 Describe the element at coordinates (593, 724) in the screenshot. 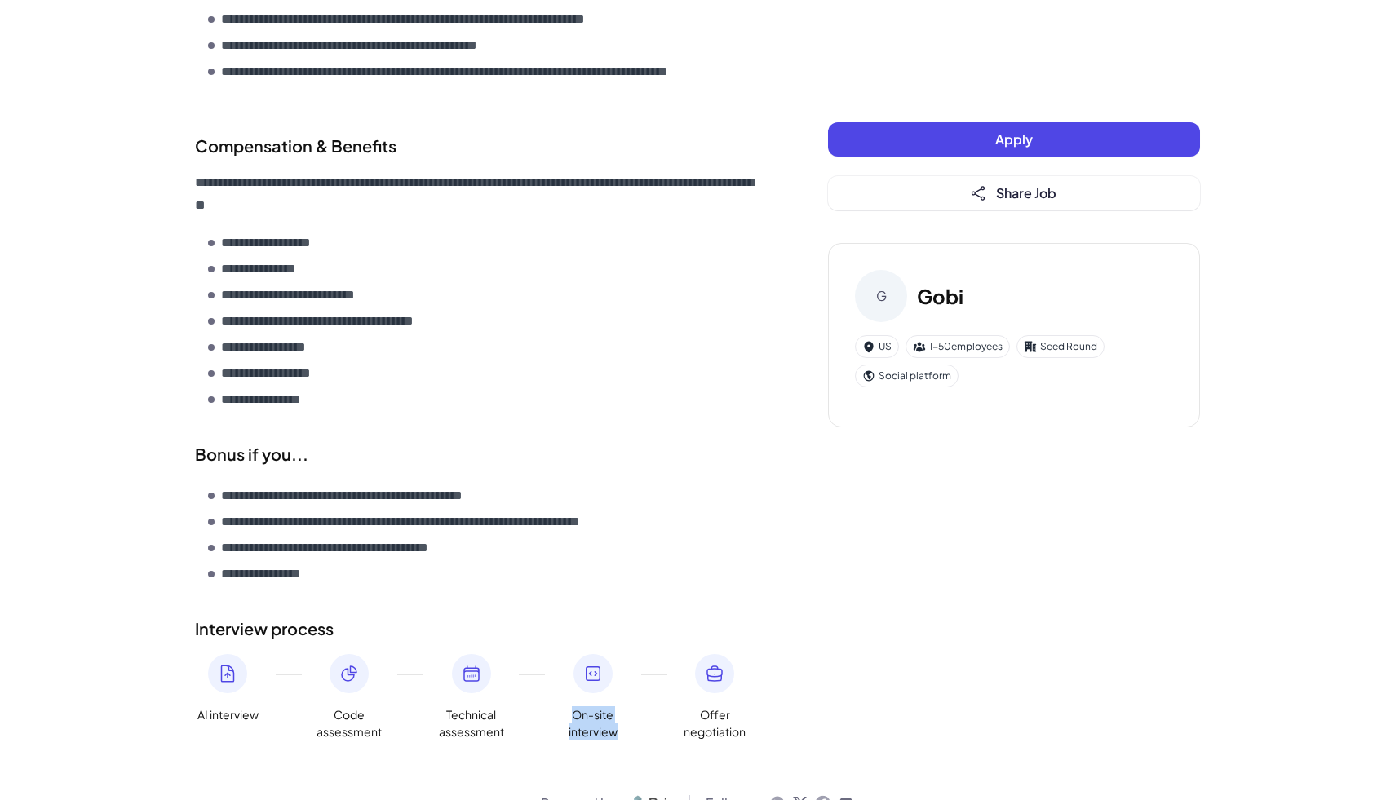

I see `span: On-site interview` at that location.